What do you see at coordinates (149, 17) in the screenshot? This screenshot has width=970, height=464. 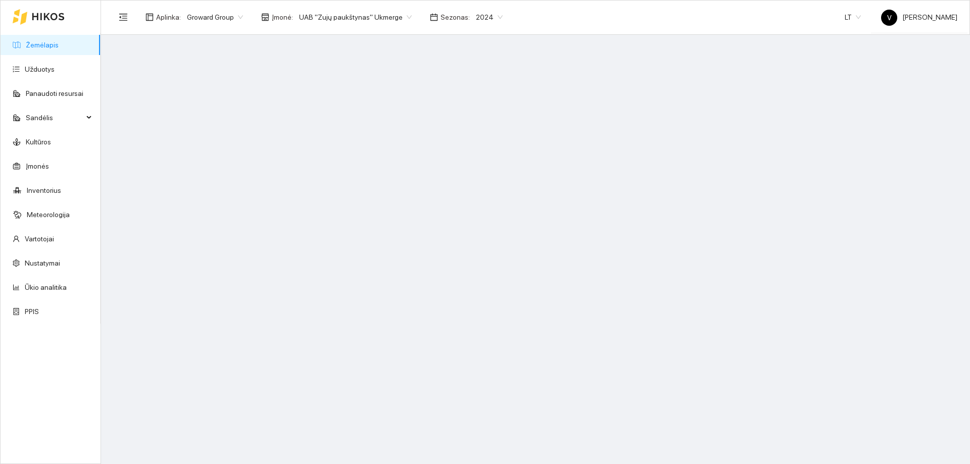 I see `span: layout` at bounding box center [149, 17].